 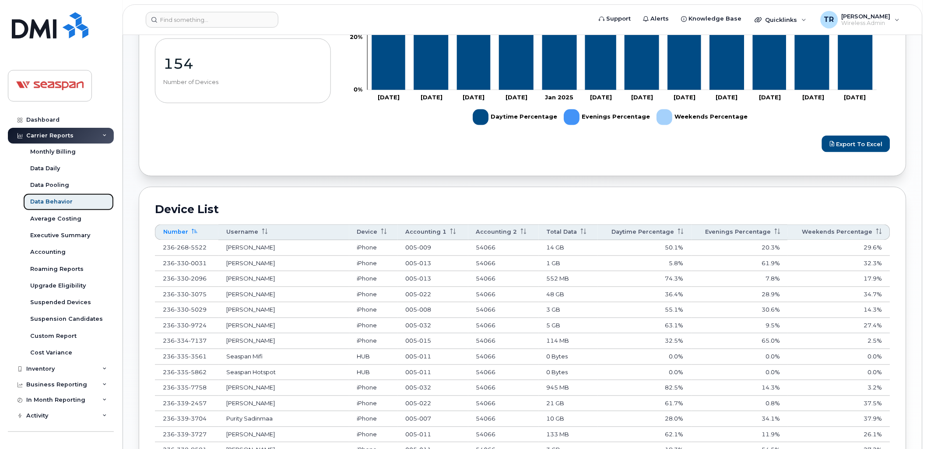 What do you see at coordinates (739, 248) in the screenshot?
I see `td: 20.3%` at bounding box center [739, 248].